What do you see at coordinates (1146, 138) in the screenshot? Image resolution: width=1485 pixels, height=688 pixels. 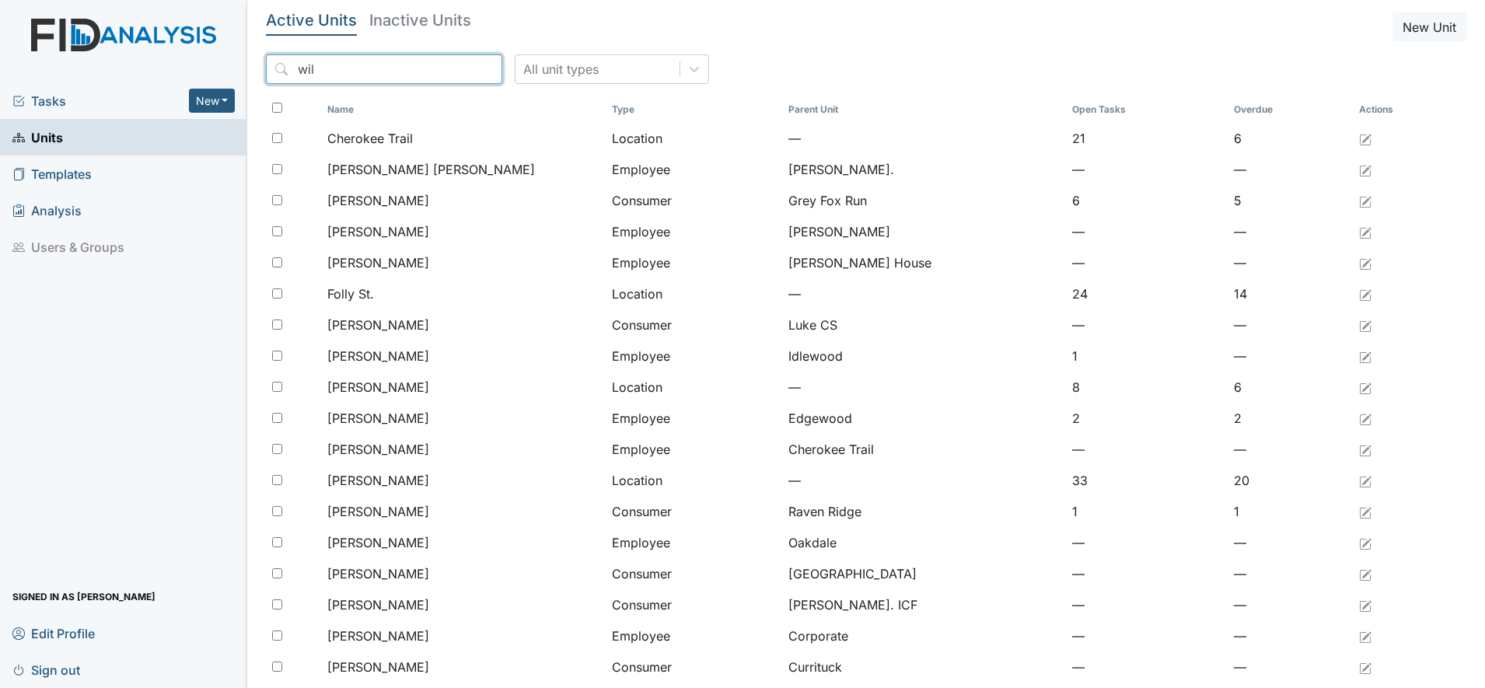 I see `td: 21` at bounding box center [1146, 138].